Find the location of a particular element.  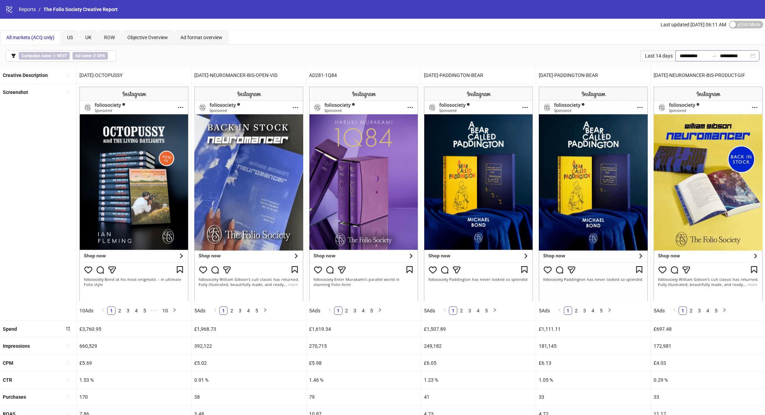

div: 1.46 % is located at coordinates (364, 380).